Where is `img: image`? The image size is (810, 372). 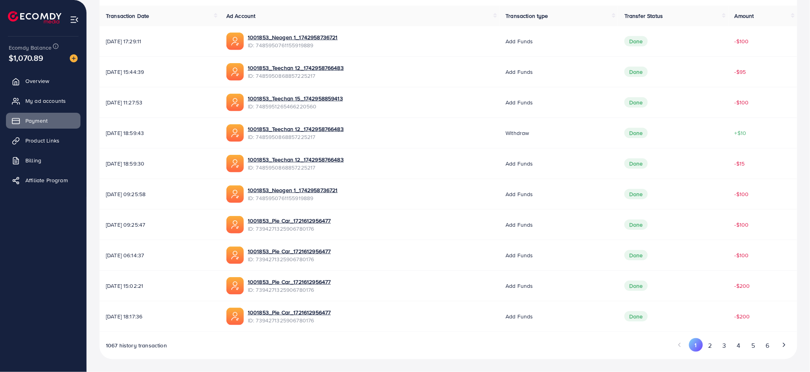 img: image is located at coordinates (74, 58).